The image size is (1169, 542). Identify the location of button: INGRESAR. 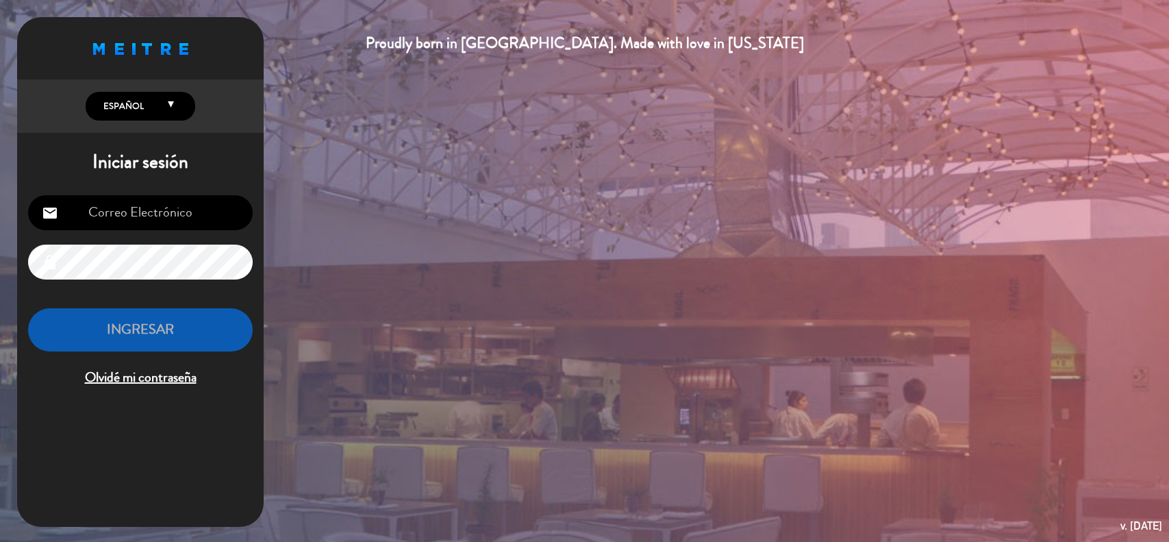
(140, 329).